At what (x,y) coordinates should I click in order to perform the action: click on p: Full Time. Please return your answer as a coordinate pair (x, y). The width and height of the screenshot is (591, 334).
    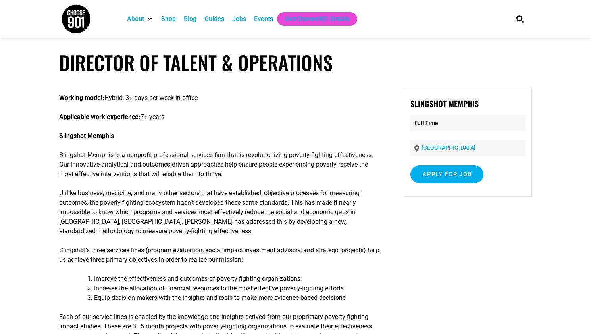
    Looking at the image, I should click on (468, 123).